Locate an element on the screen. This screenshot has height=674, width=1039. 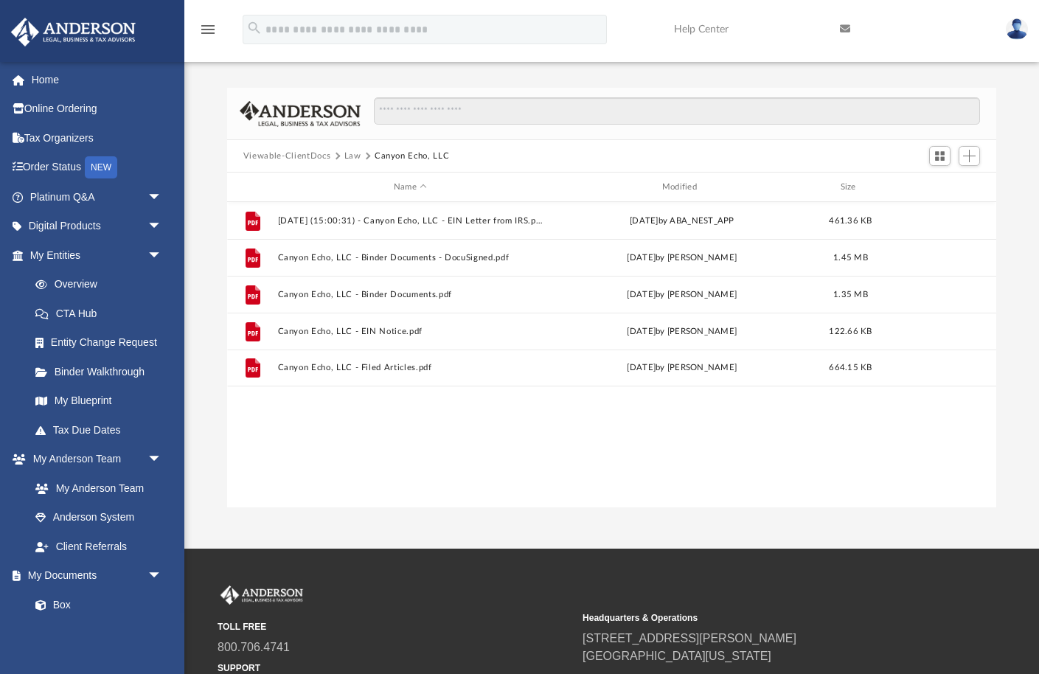
div: grid is located at coordinates (612, 355).